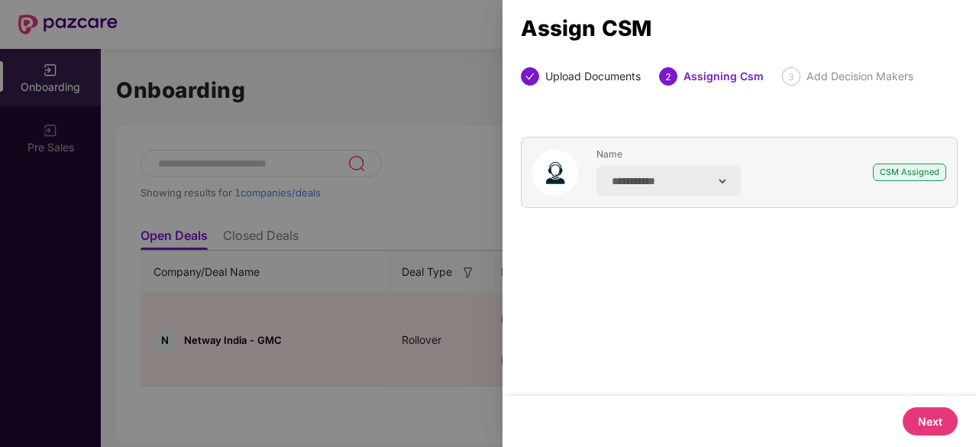 The height and width of the screenshot is (447, 976). I want to click on img: svg+xml;base64,PHN2ZyB4bWxucz0iaHR0cDovL3d3dy53My5vcmcvMjAwMC9zdmciIHhtbG5zOnhsaW5rPSJodHRwOi8vd3..., so click(555, 173).